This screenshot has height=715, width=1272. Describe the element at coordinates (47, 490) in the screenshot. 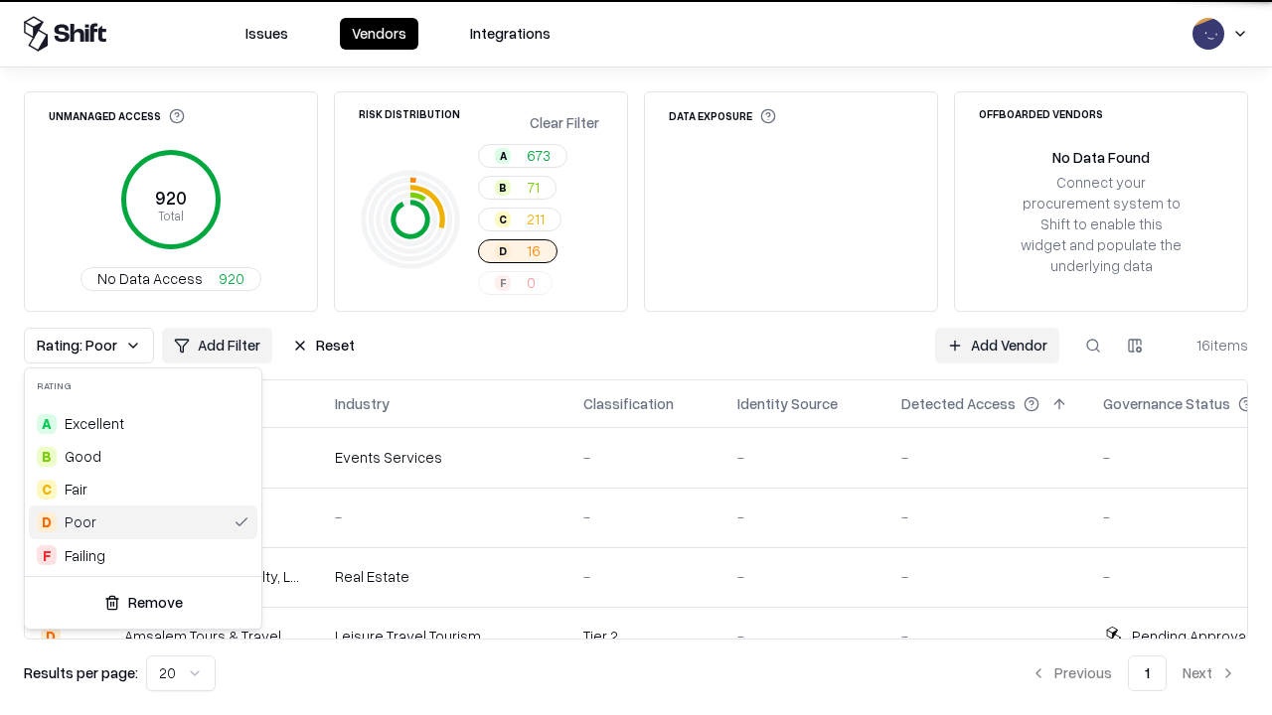

I see `div: C` at that location.